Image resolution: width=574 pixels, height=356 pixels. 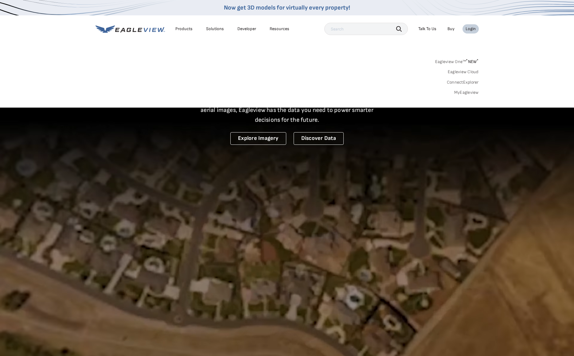 What do you see at coordinates (366, 29) in the screenshot?
I see `input: Search` at bounding box center [366, 29].